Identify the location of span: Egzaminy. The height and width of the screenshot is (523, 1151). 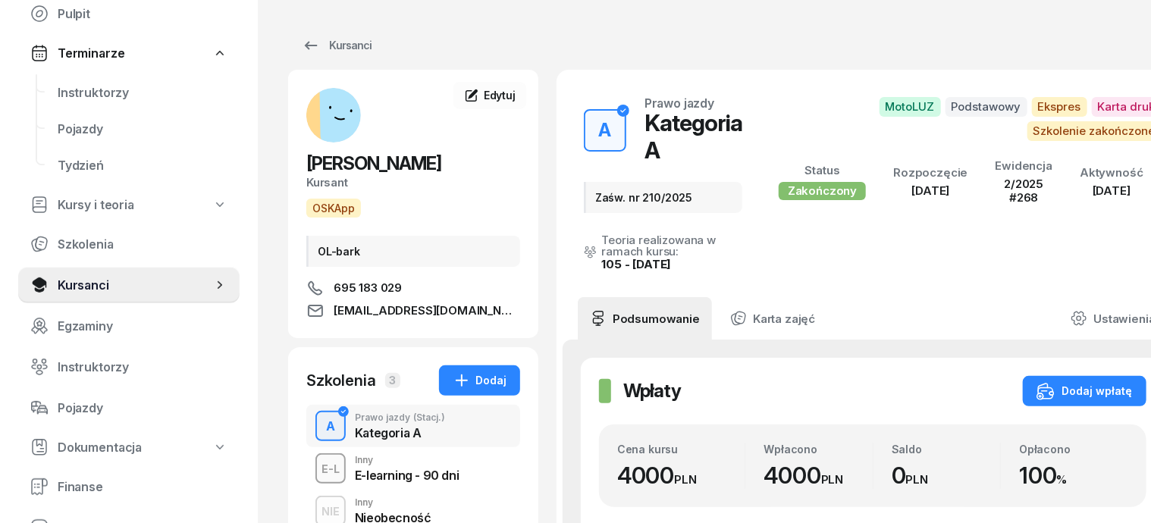
(143, 326).